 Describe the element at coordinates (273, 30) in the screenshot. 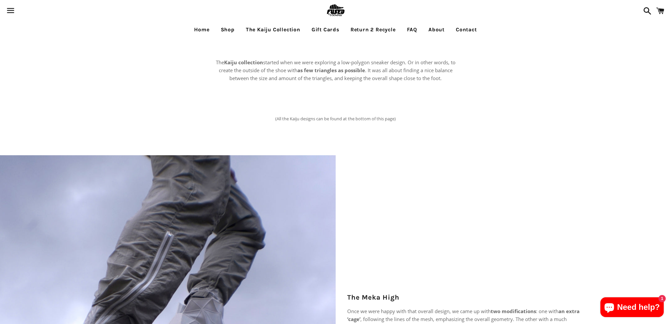

I see `a: The Kaiju Collection` at that location.